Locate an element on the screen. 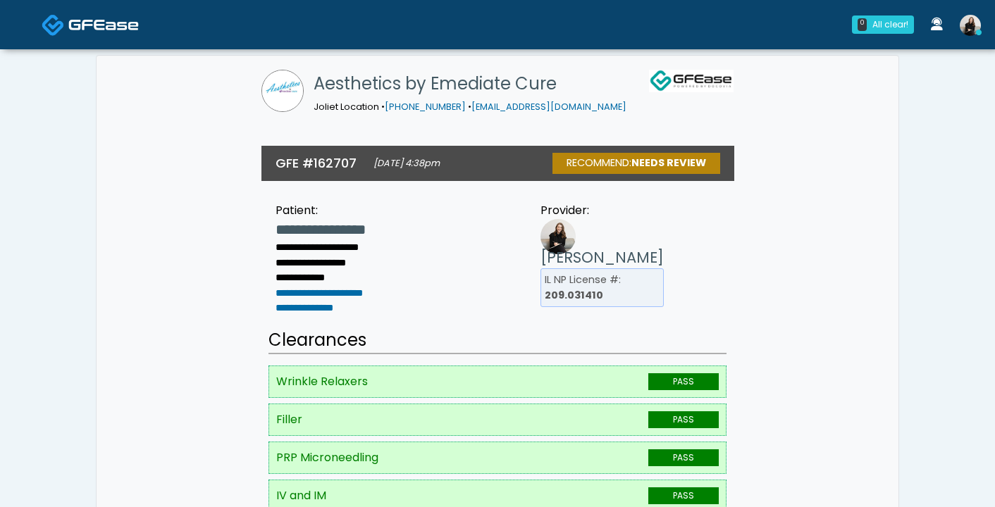 This screenshot has width=995, height=507. b: 209.031410 is located at coordinates (574, 295).